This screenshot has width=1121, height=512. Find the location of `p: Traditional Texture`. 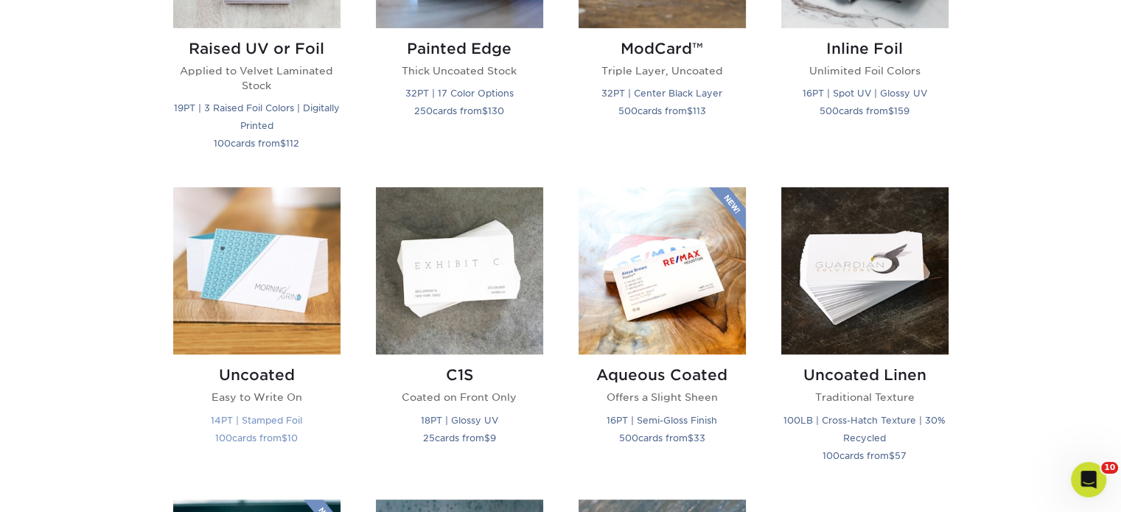

p: Traditional Texture is located at coordinates (864, 397).